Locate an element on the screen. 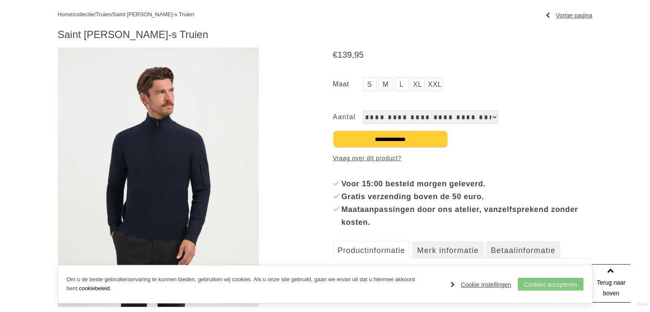  a: Terug naar boven is located at coordinates (611, 284).